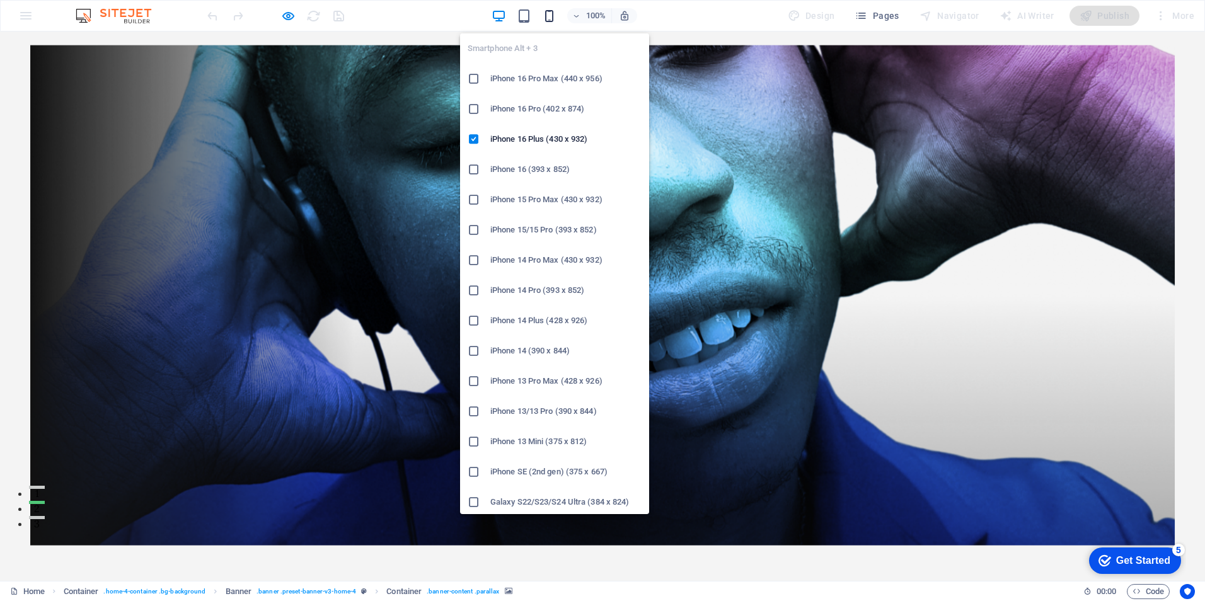 The image size is (1205, 601). What do you see at coordinates (566, 411) in the screenshot?
I see `h6: iPhone 13/13 Pro (390 x 844)` at bounding box center [566, 411].